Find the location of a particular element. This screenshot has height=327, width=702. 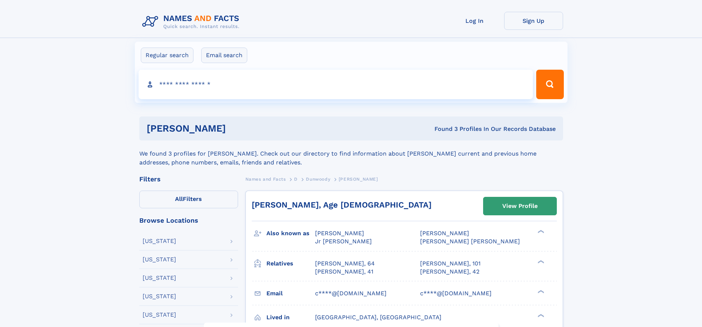

a: Sign Up is located at coordinates (534, 21).